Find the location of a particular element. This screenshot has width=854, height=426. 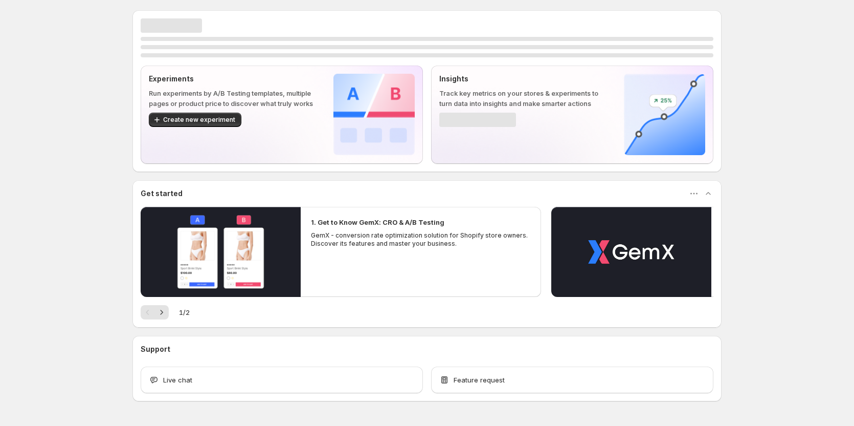

p: GemX - conversion rate optimization solution for Shopify store owners. Discover its features and ... is located at coordinates (421, 239).